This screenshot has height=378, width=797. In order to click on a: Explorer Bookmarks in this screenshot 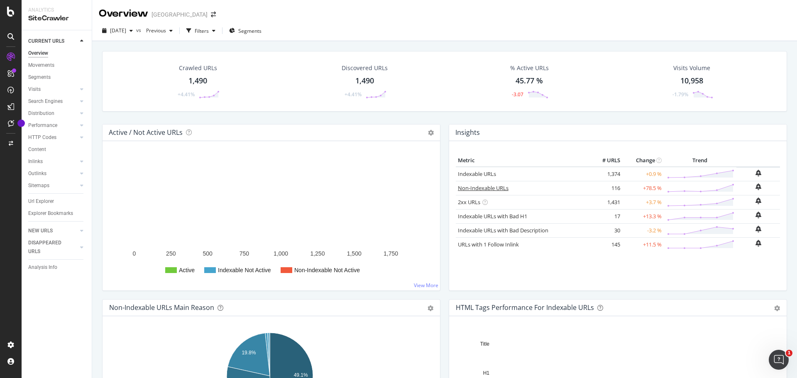, I will do `click(57, 213)`.